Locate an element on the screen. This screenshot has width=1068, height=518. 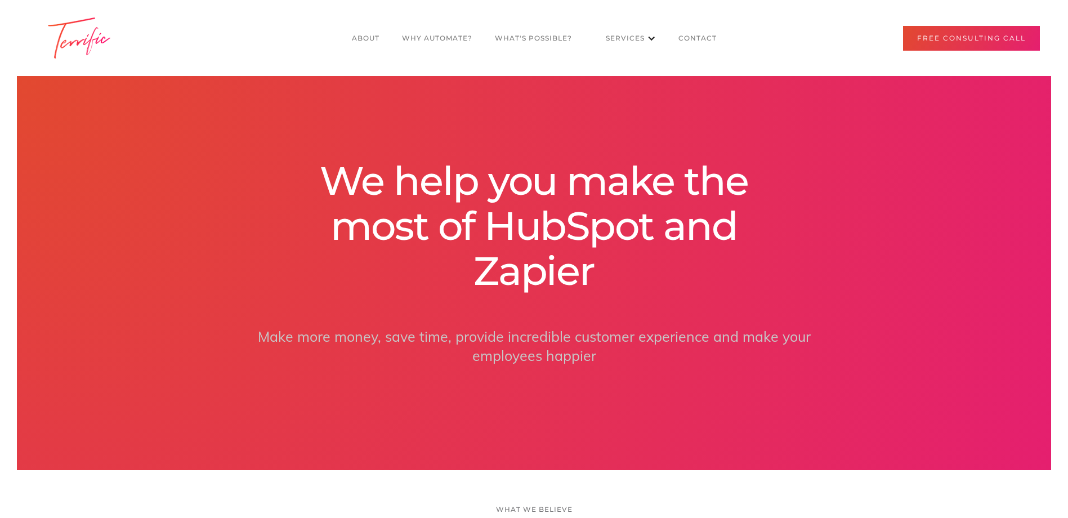
div: Free Consulting Call is located at coordinates (971, 38).